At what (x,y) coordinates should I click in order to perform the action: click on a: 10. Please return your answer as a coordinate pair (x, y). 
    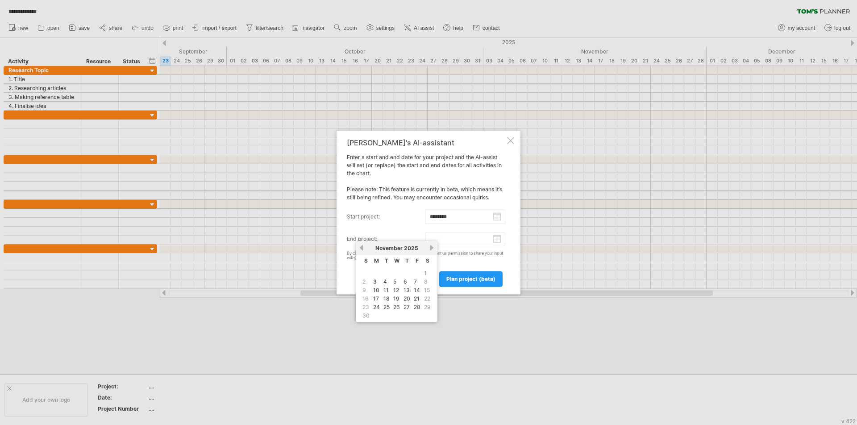
    Looking at the image, I should click on (376, 290).